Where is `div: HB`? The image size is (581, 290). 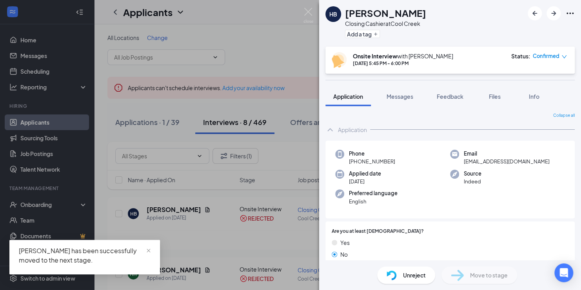
div: HB is located at coordinates (333, 14).